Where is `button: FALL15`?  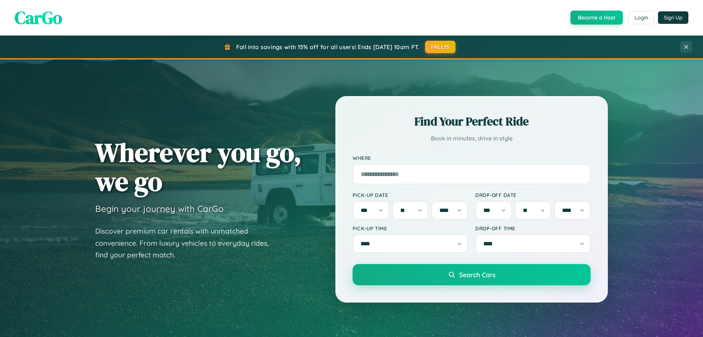 button: FALL15 is located at coordinates (441, 47).